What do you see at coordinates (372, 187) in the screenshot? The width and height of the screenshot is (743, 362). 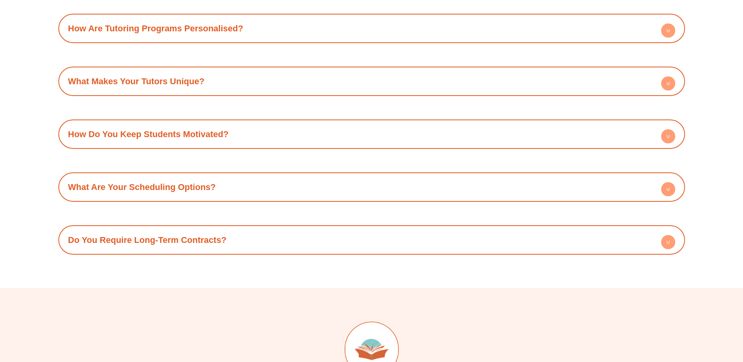 I see `div: What Are Your Scheduling Options?` at bounding box center [372, 187].